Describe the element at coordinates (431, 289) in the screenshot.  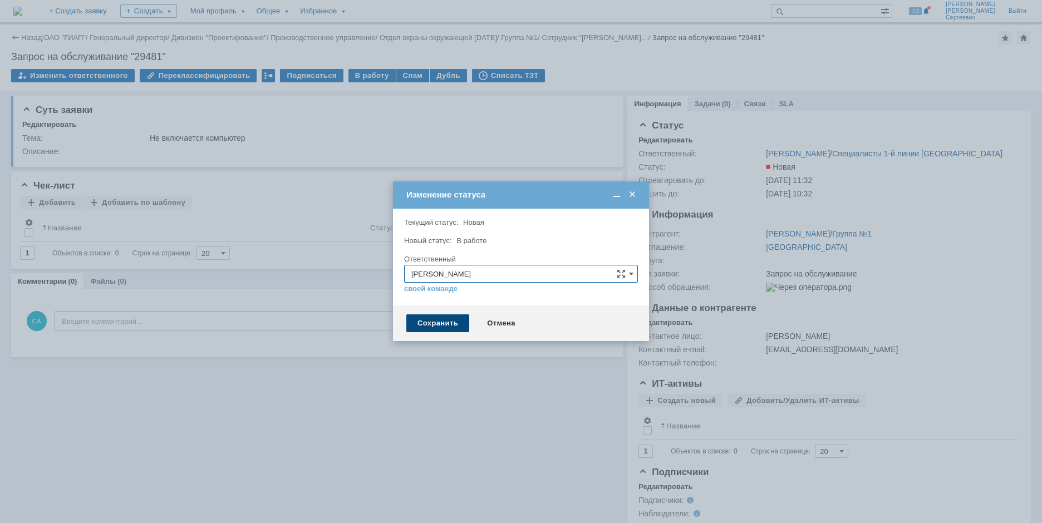
I see `a: своей команде` at that location.